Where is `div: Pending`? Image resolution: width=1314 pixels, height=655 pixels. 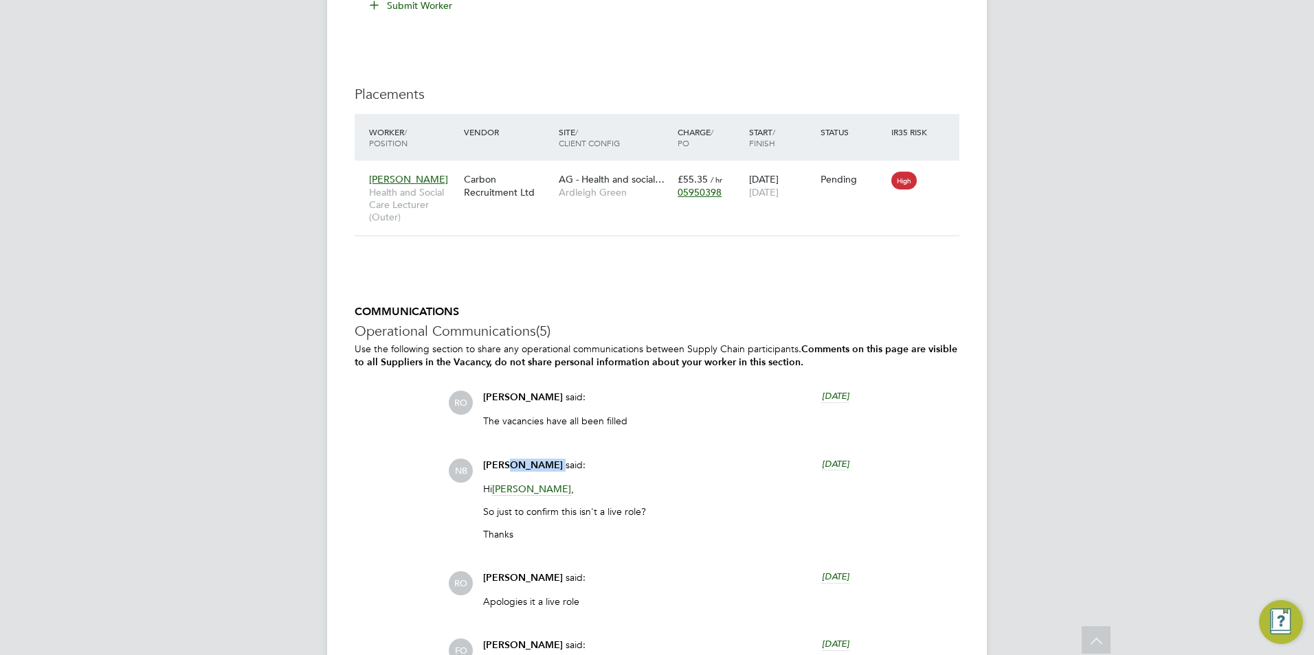
div: Pending is located at coordinates (853, 179).